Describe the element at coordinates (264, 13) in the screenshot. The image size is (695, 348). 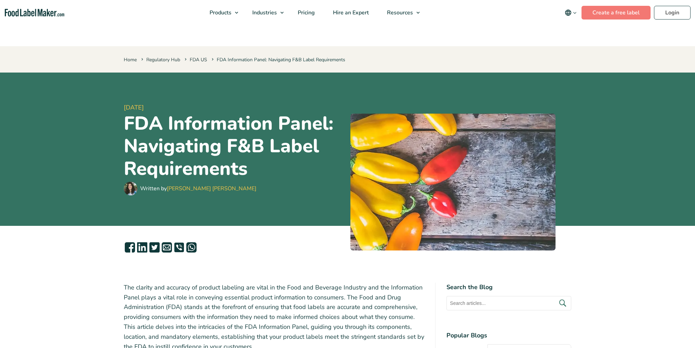
I see `span: Industries` at that location.